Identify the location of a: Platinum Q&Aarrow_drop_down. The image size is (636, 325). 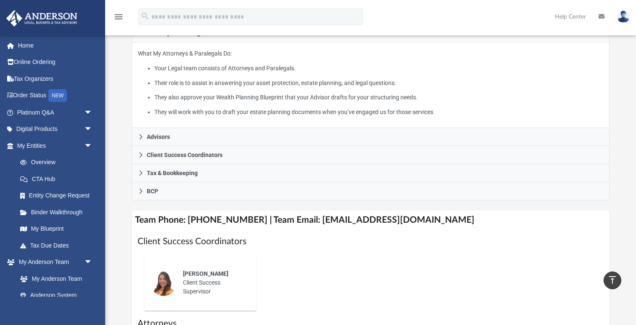
(56, 112).